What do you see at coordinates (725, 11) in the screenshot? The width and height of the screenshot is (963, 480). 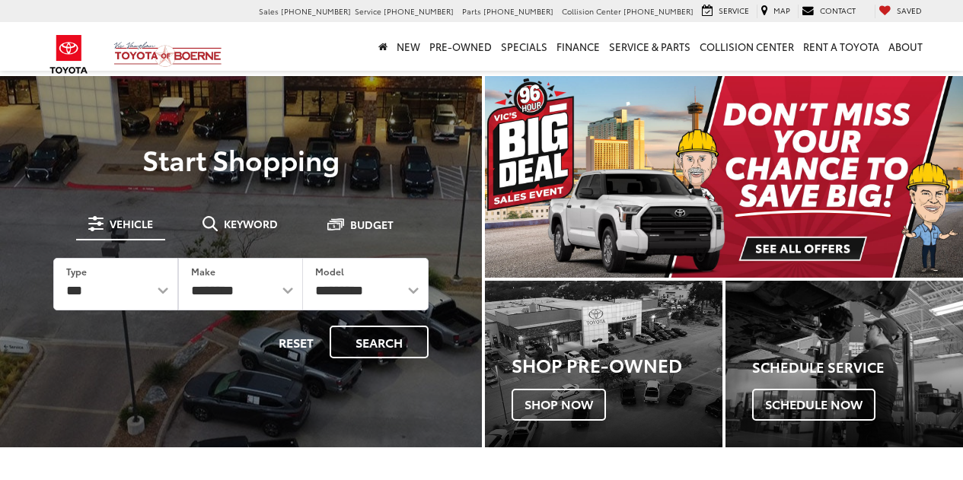 I see `a: Service` at bounding box center [725, 11].